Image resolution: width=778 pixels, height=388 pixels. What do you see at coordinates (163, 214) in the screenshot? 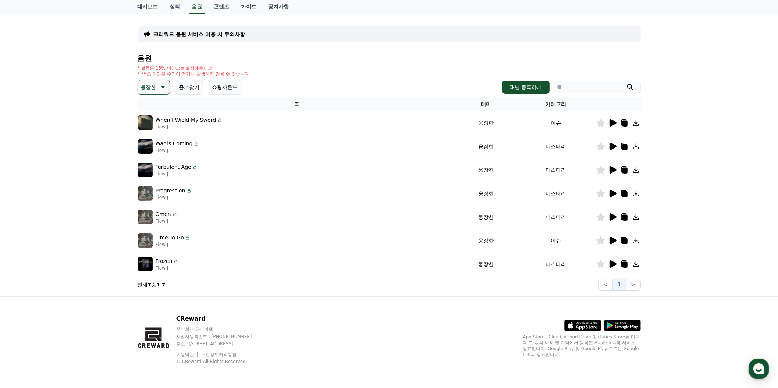
I see `p: Omen` at bounding box center [163, 214].